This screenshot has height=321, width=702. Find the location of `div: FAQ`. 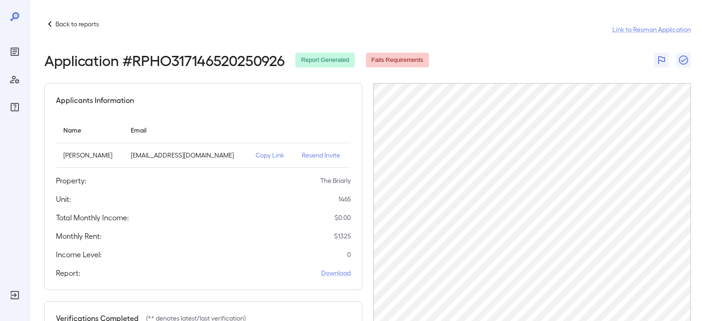

div: FAQ is located at coordinates (15, 107).